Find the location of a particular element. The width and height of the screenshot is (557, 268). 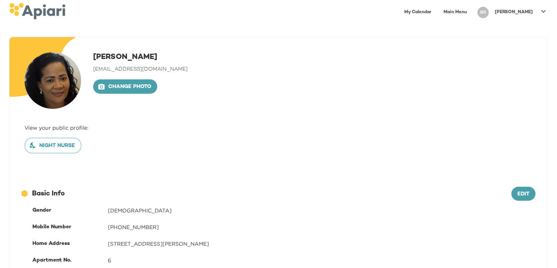

div: Home Address is located at coordinates (70, 243).